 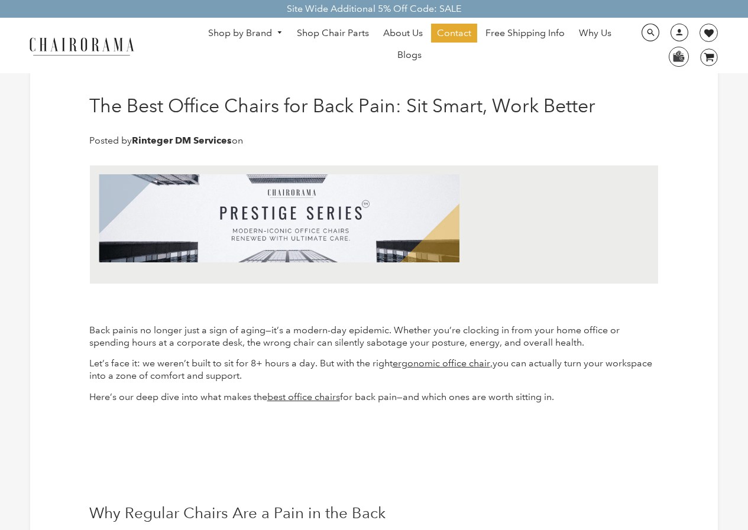 What do you see at coordinates (410, 46) in the screenshot?
I see `nav: DesktopNavigation` at bounding box center [410, 46].